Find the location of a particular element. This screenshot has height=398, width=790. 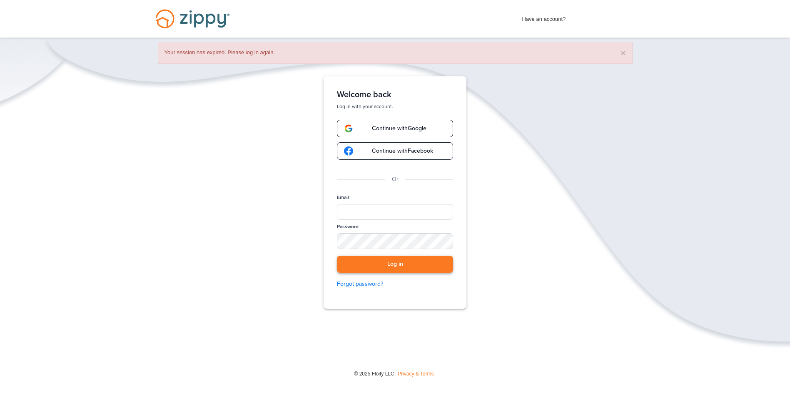

div: Your session has expired. Please log in again. is located at coordinates (395, 53).